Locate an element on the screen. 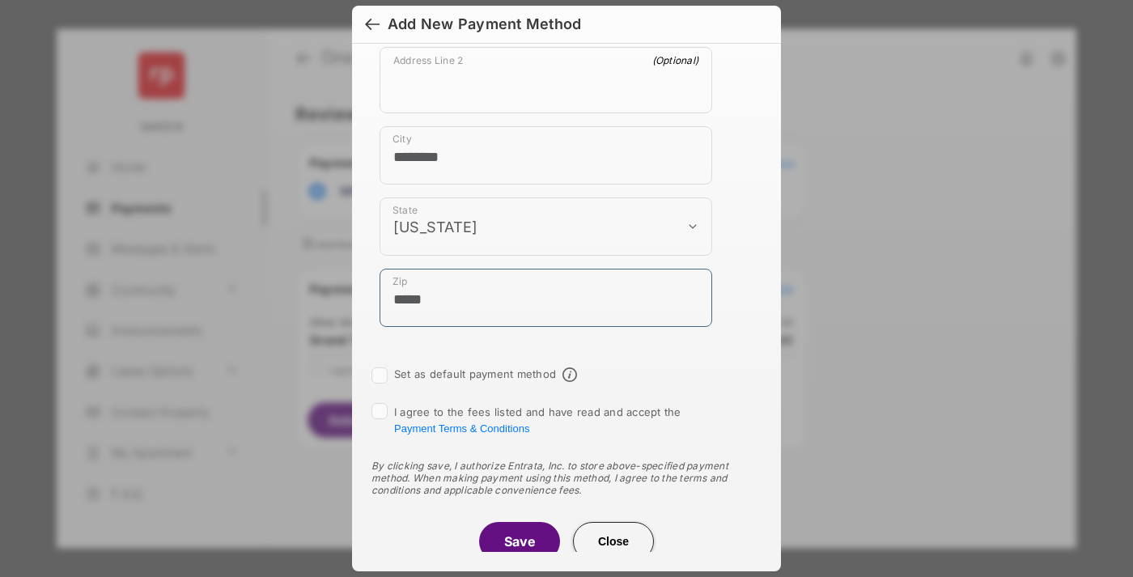 This screenshot has height=577, width=1133. span: I agree to the fees listed and have read and accept the is located at coordinates (537, 420).